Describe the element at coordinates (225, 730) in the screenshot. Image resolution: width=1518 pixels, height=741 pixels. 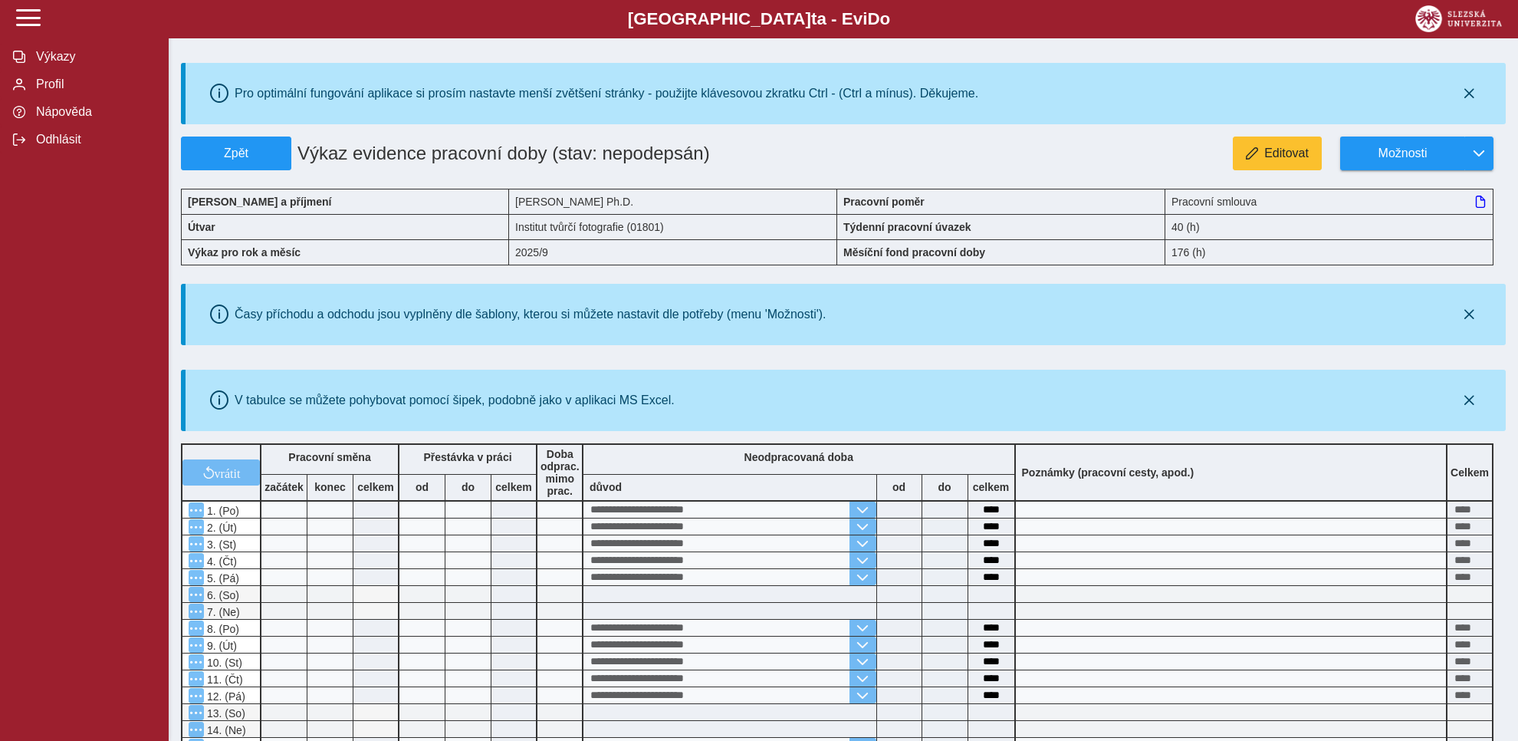
I see `span: 14. (Ne)` at that location.